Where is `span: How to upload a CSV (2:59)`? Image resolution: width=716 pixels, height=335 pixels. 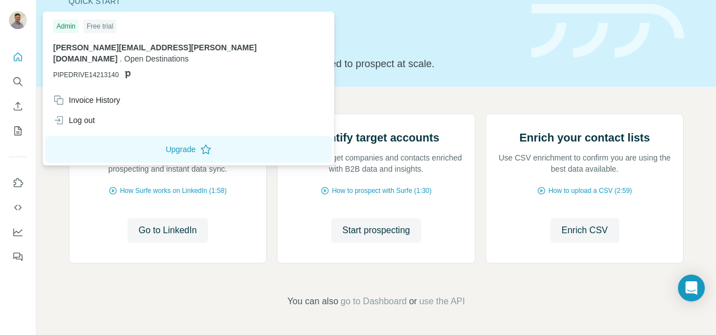
span: How to upload a CSV (2:59) is located at coordinates (590, 191).